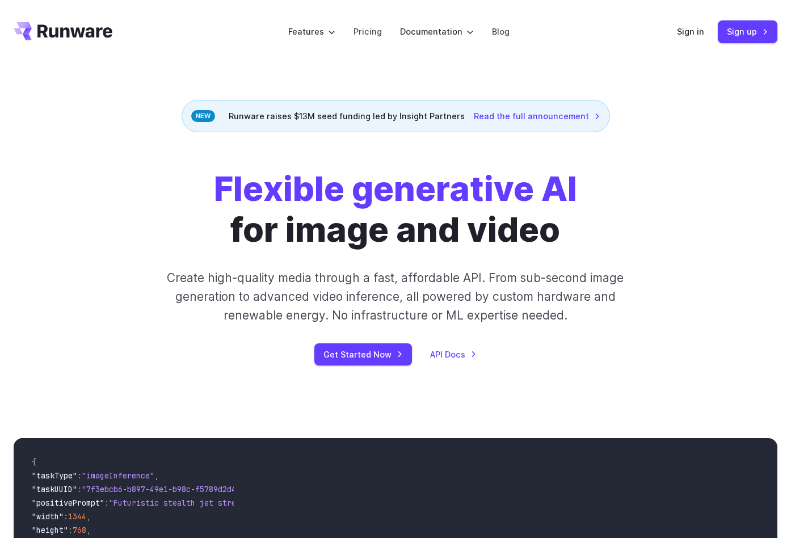  Describe the element at coordinates (395, 188) in the screenshot. I see `strong: Flexible generative AI` at that location.